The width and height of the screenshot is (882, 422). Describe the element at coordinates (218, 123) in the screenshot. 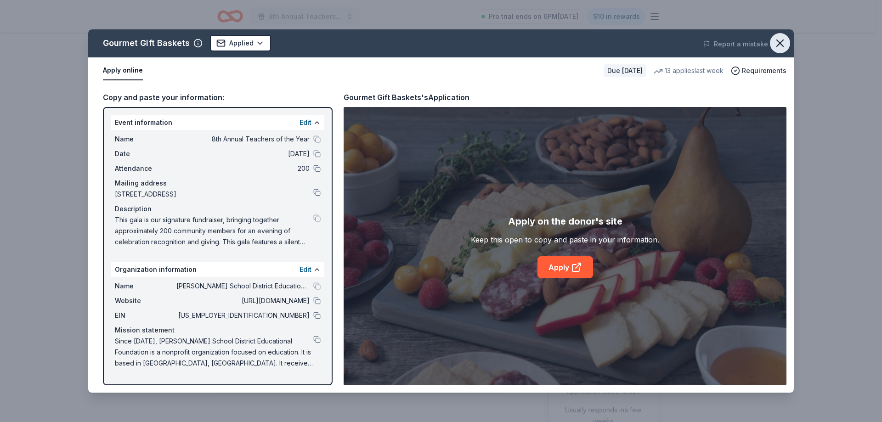

I see `div: Event information` at that location.